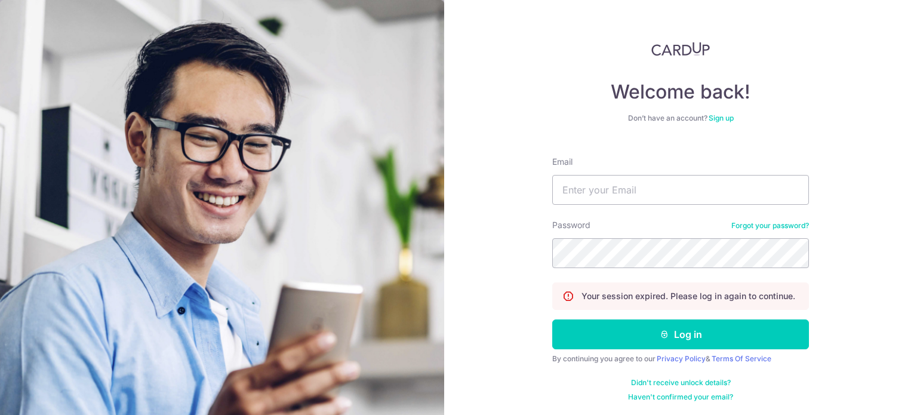 This screenshot has height=415, width=917. What do you see at coordinates (770, 226) in the screenshot?
I see `a: Forgot your password?` at bounding box center [770, 226].